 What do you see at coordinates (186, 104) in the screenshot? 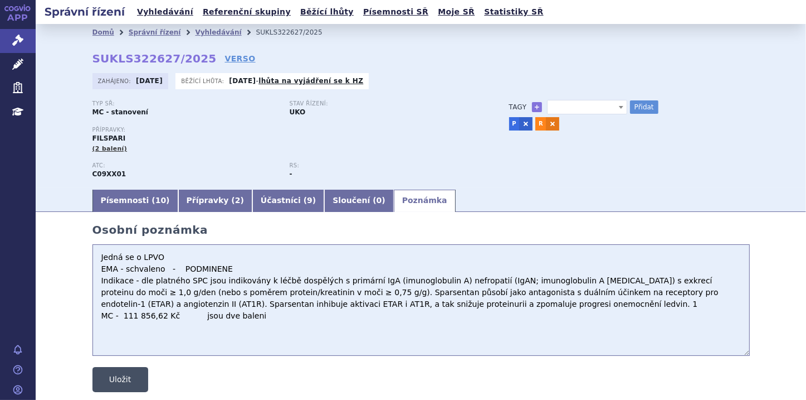
I see `p: Typ SŘ:` at bounding box center [186, 104].